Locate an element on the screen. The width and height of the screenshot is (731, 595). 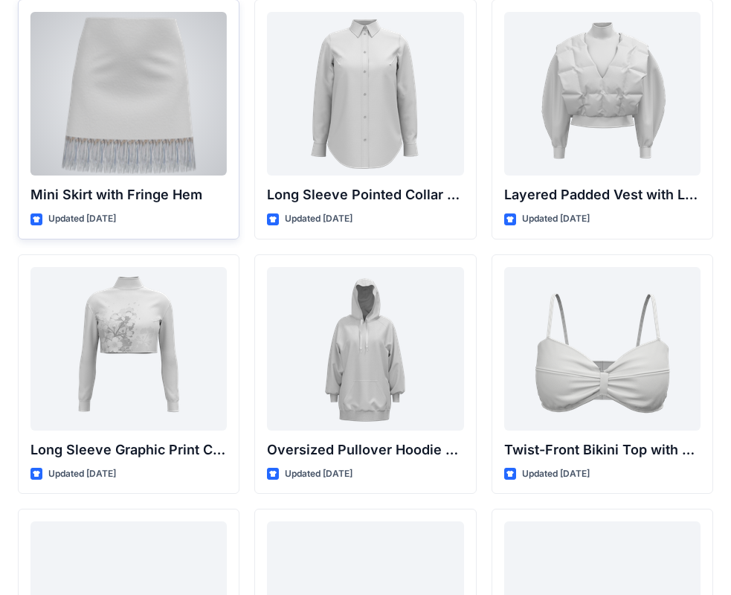
a: Long Sleeve Graphic Print Cropped Turtleneck is located at coordinates (129, 349).